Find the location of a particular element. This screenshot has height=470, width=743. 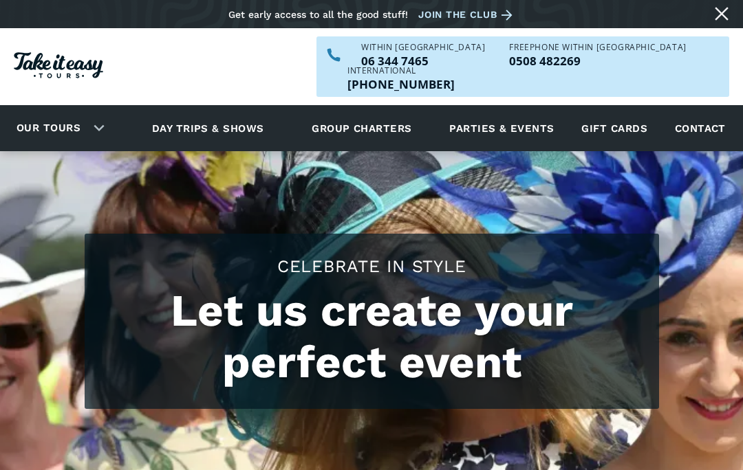

a: Join the club is located at coordinates (468, 14).